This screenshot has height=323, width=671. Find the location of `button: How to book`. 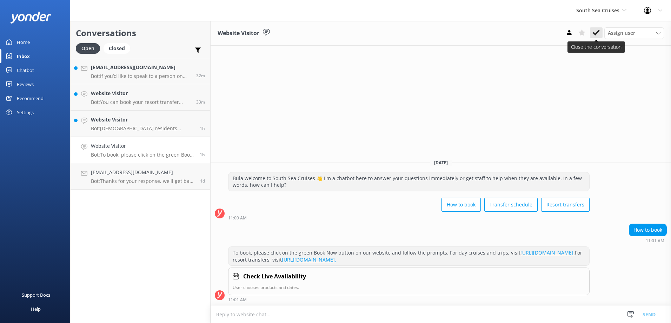

button: How to book is located at coordinates (461, 205).